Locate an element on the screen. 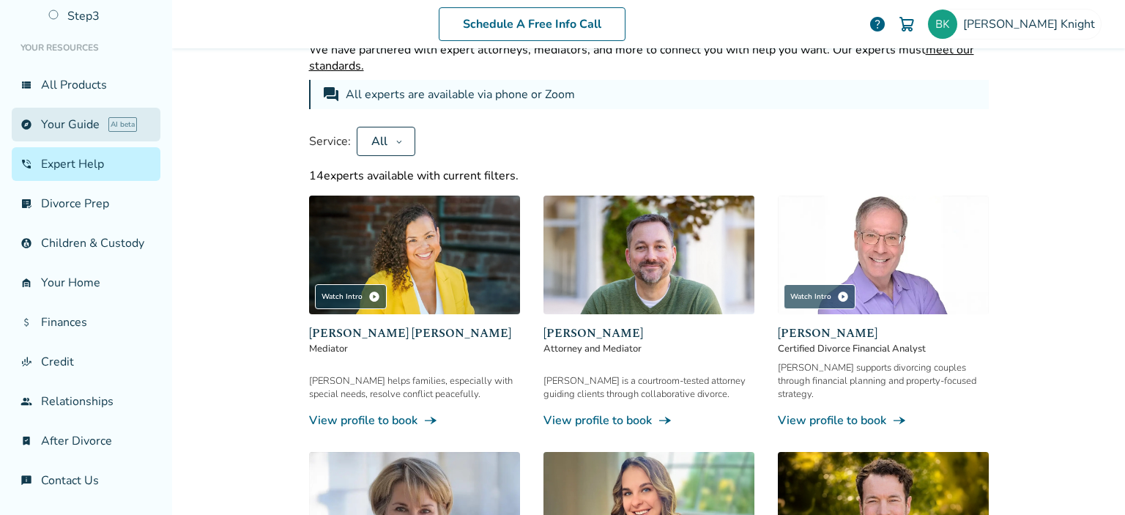 Image resolution: width=1125 pixels, height=515 pixels. a: help is located at coordinates (878, 24).